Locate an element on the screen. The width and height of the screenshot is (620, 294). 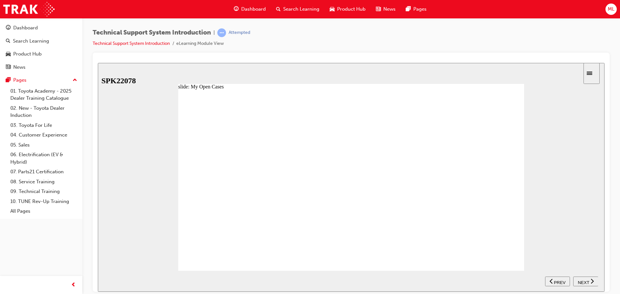
button: DashboardSearch LearningProduct HubNews is located at coordinates (41, 47).